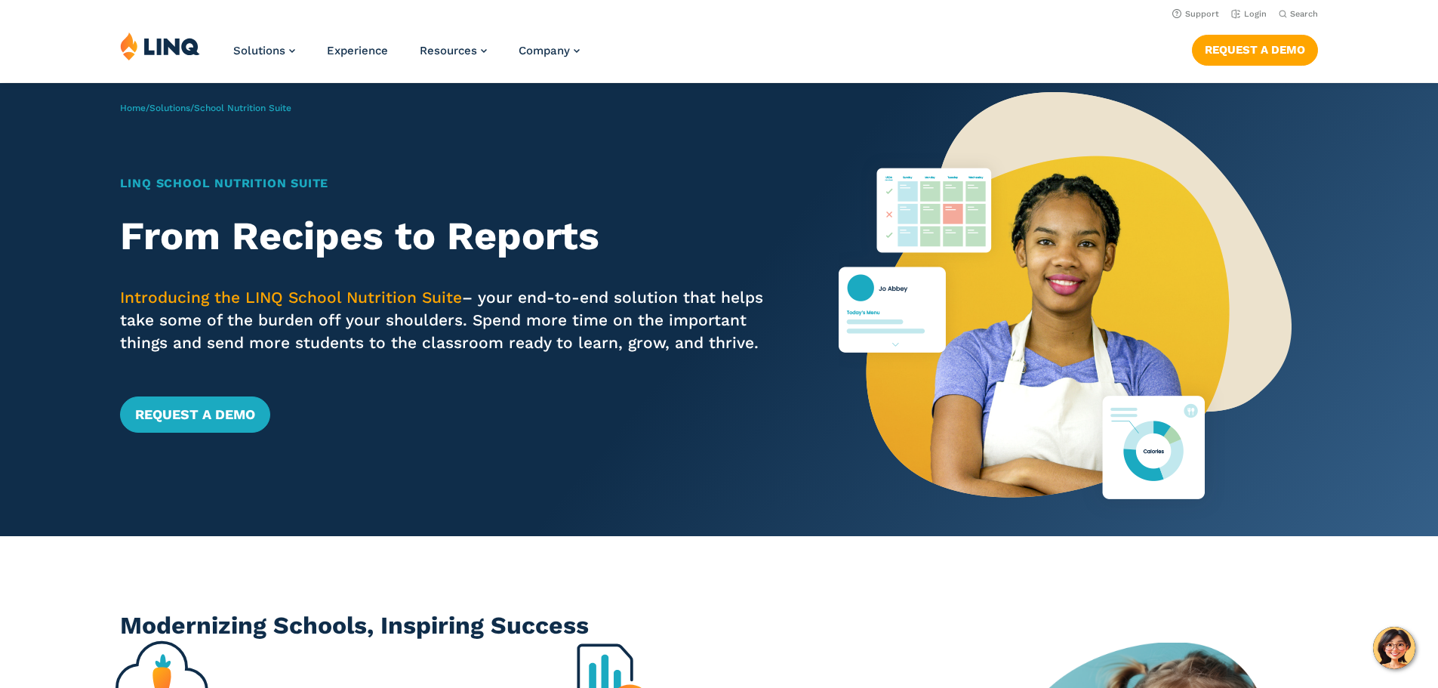 Image resolution: width=1438 pixels, height=688 pixels. Describe the element at coordinates (1394, 648) in the screenshot. I see `button: Hello, have a question? Let’s chat.` at that location.